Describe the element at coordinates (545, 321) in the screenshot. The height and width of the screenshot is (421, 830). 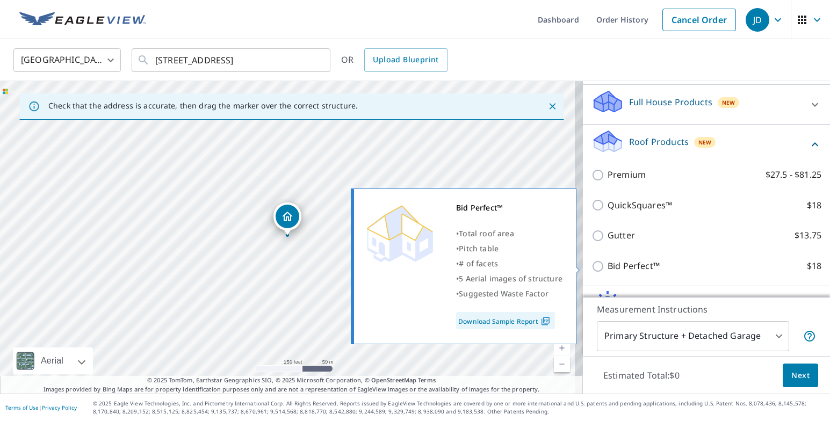
I see `img: Pdf Icon` at that location.